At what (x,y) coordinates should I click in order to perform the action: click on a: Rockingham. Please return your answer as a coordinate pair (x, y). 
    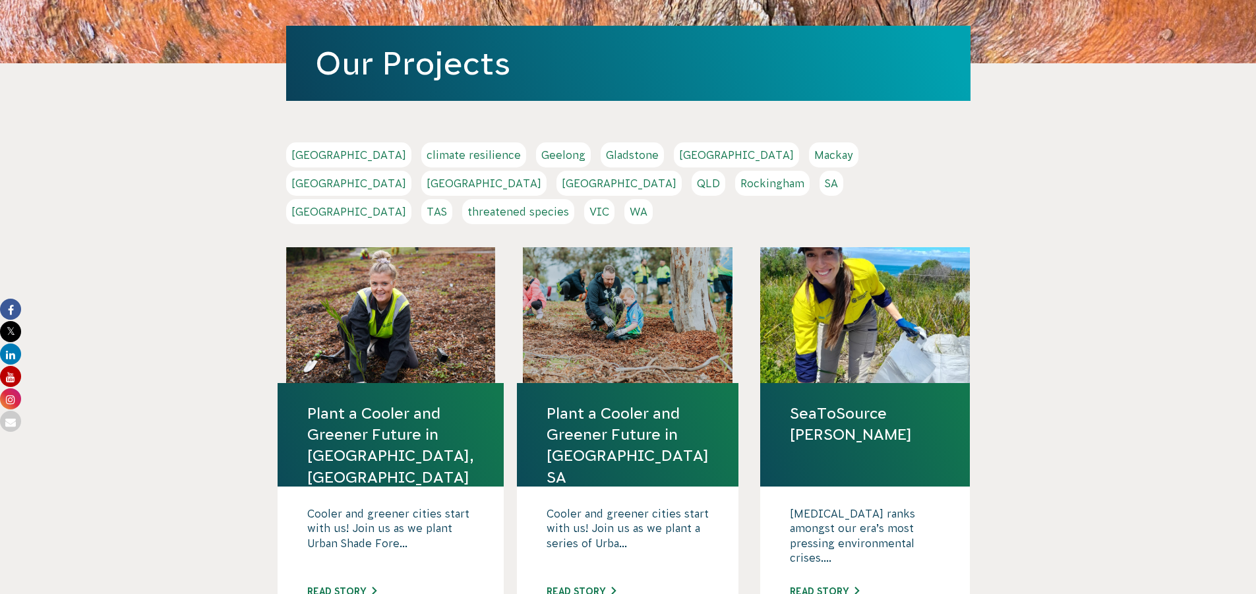
    Looking at the image, I should click on (772, 183).